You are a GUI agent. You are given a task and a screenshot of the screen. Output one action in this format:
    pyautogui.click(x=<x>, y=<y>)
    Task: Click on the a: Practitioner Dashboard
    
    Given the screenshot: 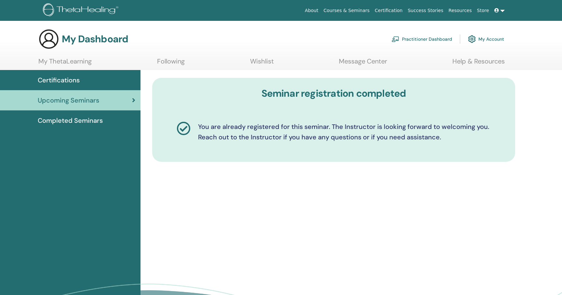 What is the action you would take?
    pyautogui.click(x=422, y=39)
    